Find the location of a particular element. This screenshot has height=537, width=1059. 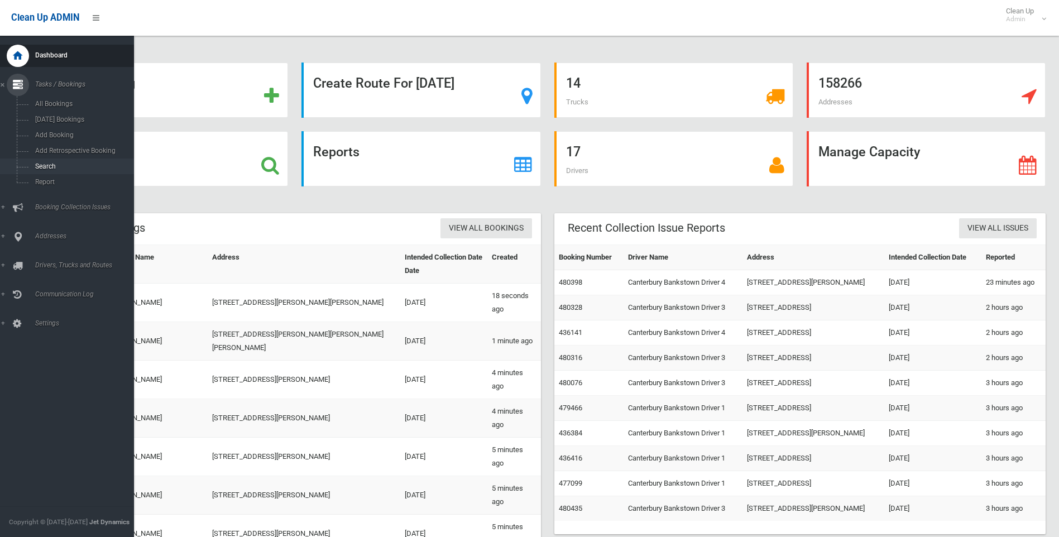

span: Booking Collection Issues is located at coordinates (87, 207).